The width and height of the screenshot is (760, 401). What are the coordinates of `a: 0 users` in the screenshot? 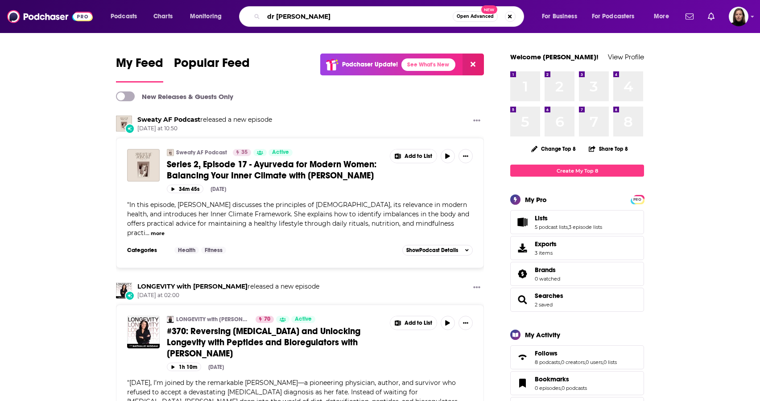 It's located at (594, 362).